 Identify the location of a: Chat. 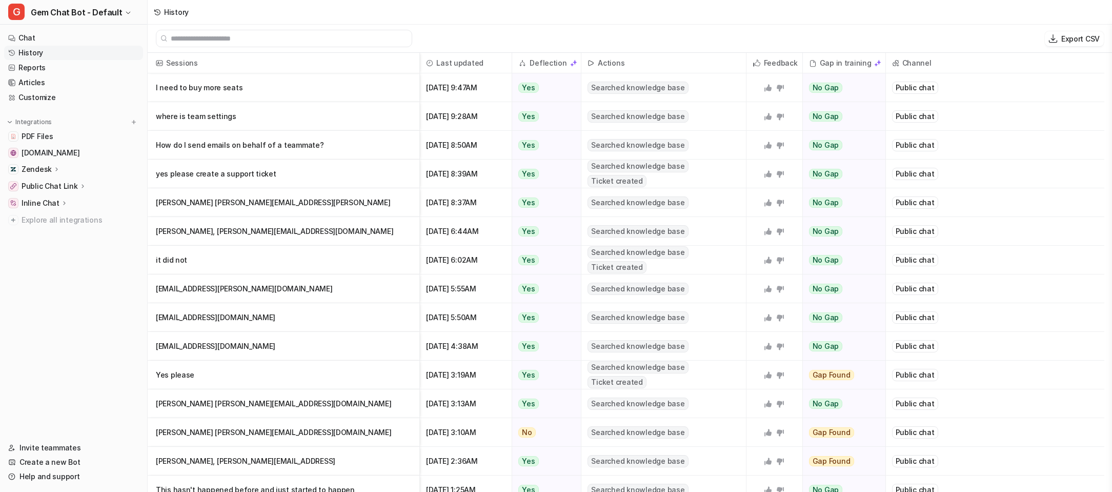
(73, 38).